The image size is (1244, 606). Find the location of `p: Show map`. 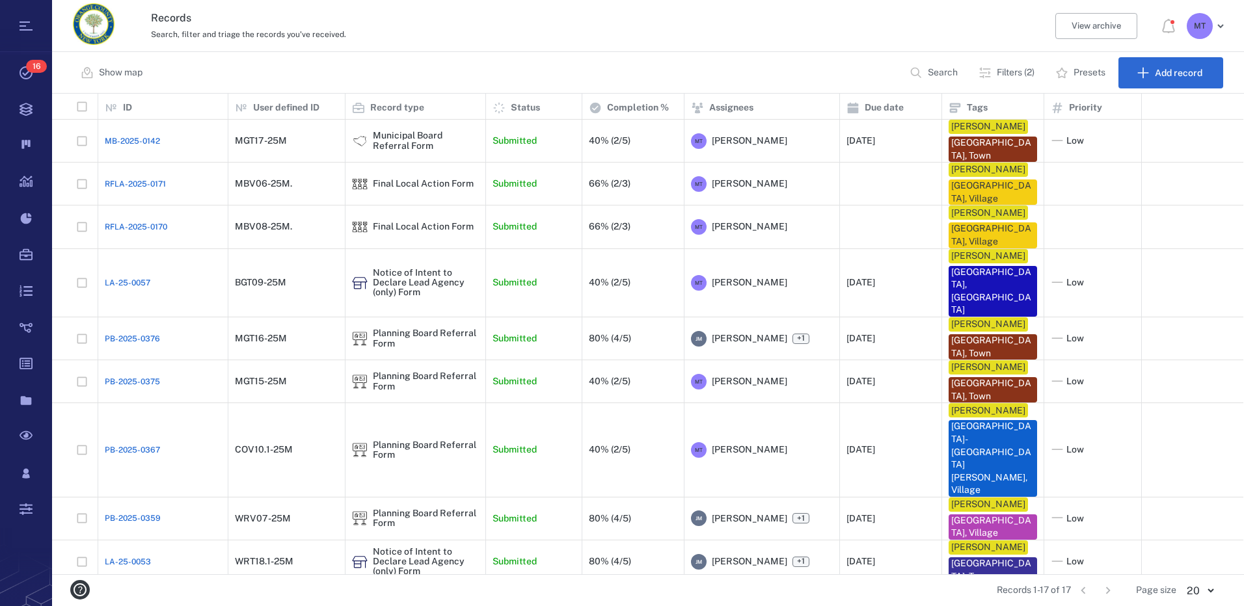

p: Show map is located at coordinates (120, 73).